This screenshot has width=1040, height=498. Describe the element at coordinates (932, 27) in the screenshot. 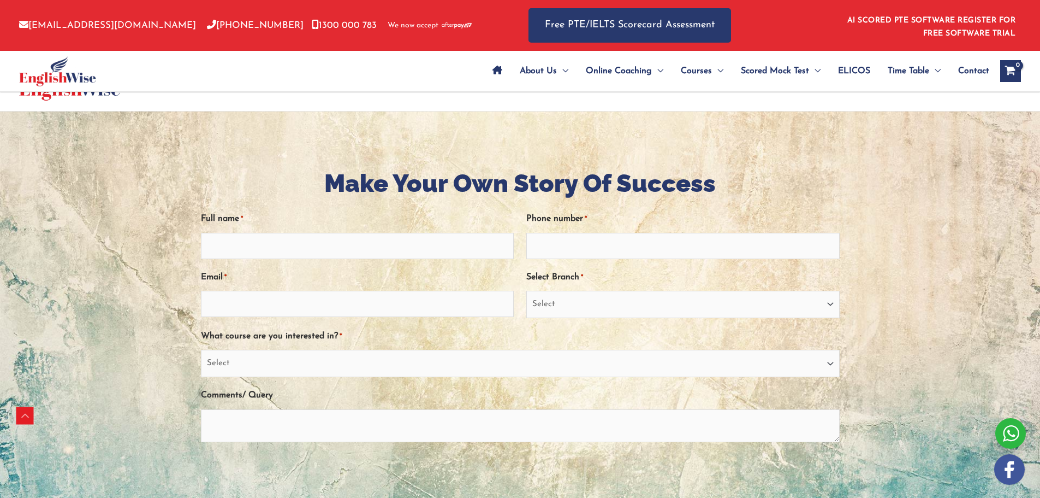

I see `a: AI SCORED PTE SOFTWARE REGISTER FOR FREE SOFTWARE TRIAL` at that location.